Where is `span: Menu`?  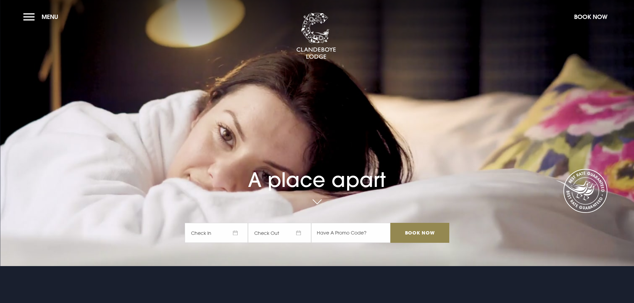
span: Menu is located at coordinates (50, 17).